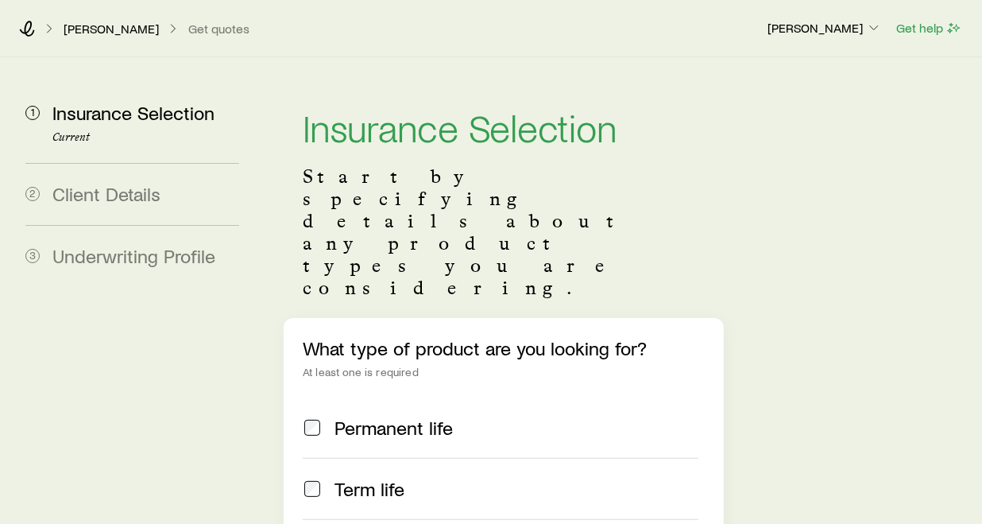 The image size is (982, 524). What do you see at coordinates (134, 255) in the screenshot?
I see `span: Underwriting Profile` at bounding box center [134, 255].